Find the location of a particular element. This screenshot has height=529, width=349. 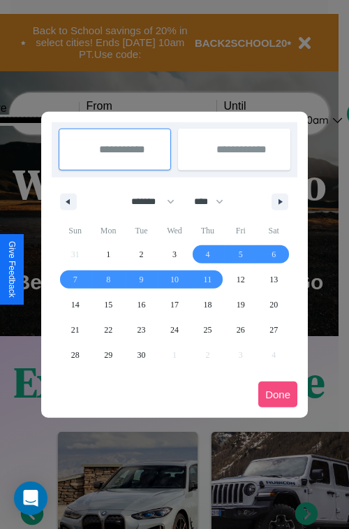

button: 5 is located at coordinates (240, 254).